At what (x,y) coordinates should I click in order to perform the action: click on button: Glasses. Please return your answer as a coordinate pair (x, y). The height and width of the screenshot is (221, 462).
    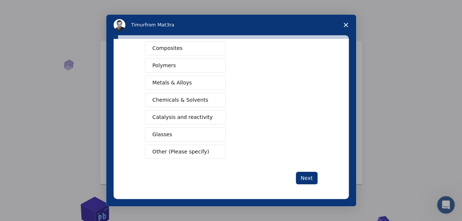
    Looking at the image, I should click on (185, 134).